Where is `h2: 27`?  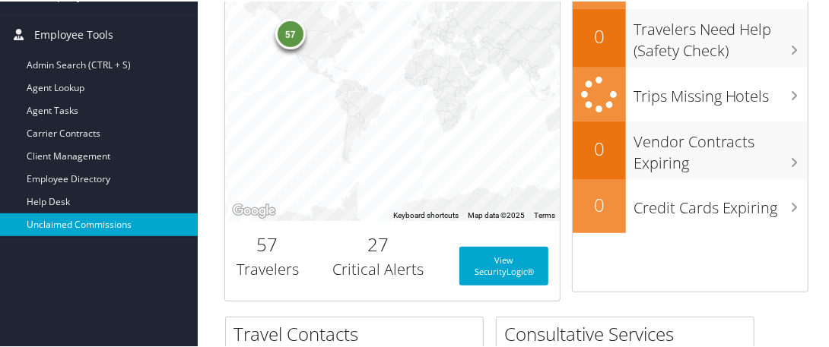 h2: 27 is located at coordinates (378, 243).